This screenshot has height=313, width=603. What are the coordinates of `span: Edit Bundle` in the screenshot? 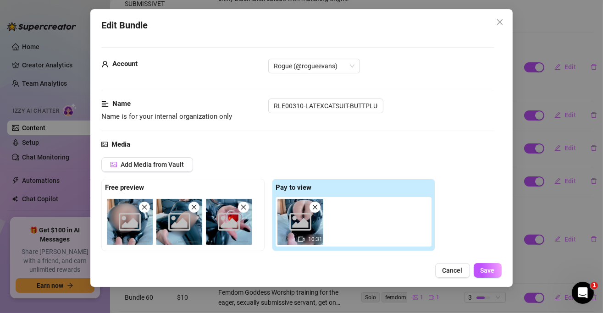 It's located at (124, 25).